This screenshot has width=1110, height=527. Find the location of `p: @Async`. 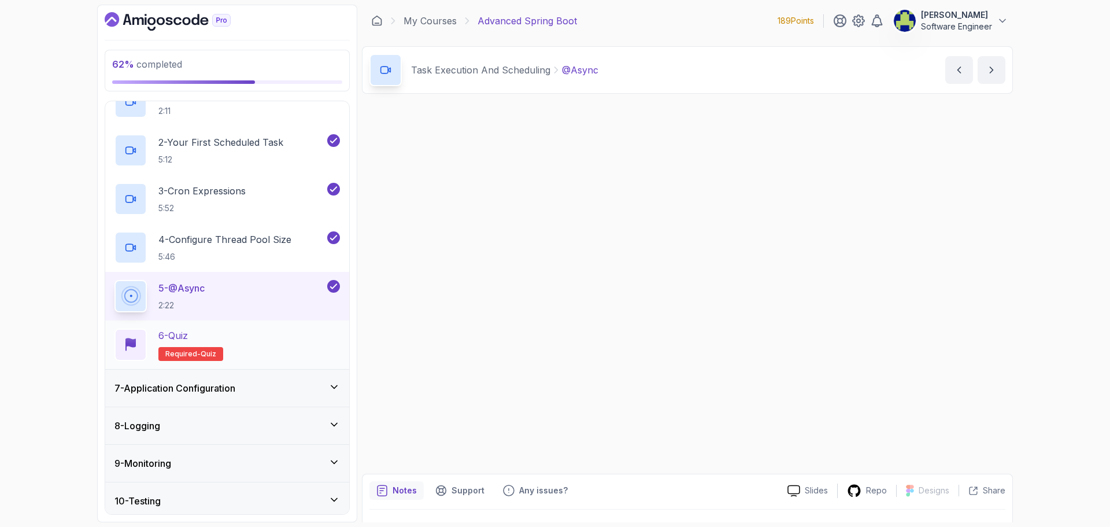

p: @Async is located at coordinates (580, 70).